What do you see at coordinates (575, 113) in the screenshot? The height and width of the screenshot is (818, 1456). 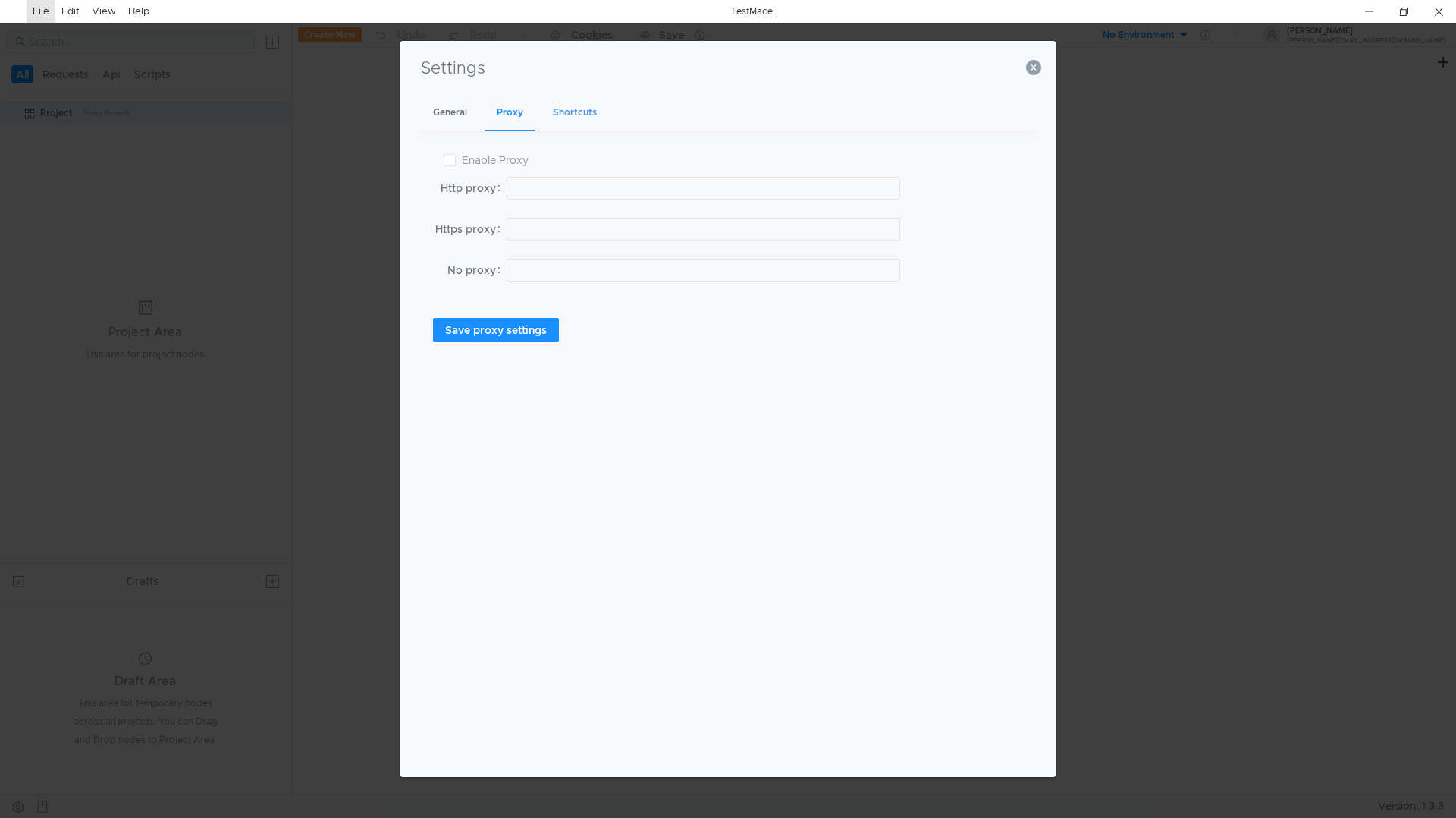 I see `div: Shortcuts` at bounding box center [575, 113].